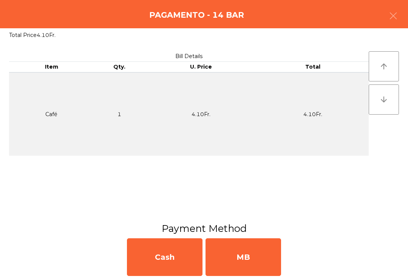  What do you see at coordinates (165, 257) in the screenshot?
I see `div: Cash` at bounding box center [165, 257].